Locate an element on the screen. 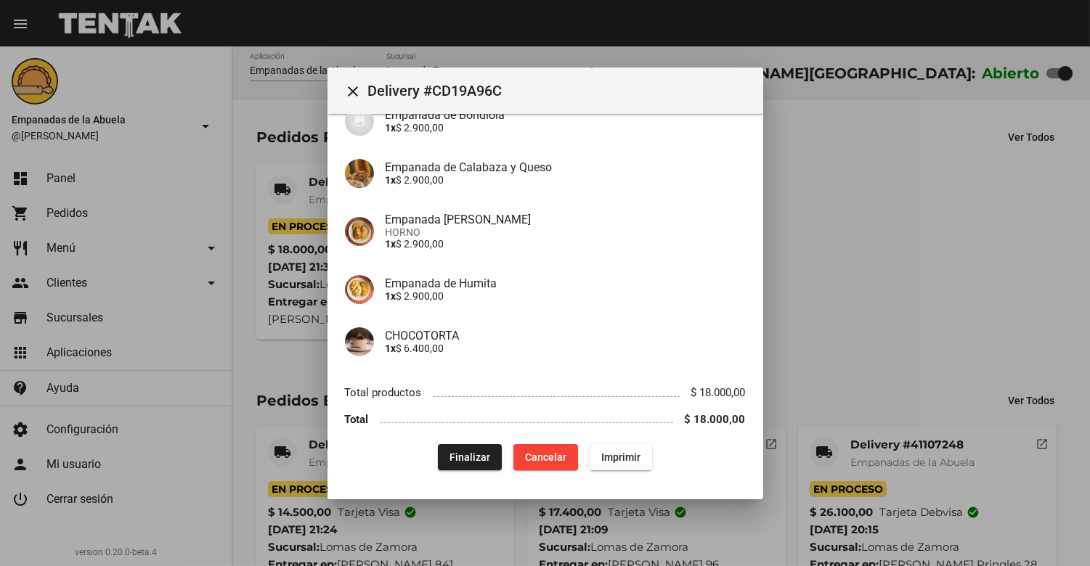  img: f753fea7-0f09-41b3-9a9e-ddb84fc3b359.jpg is located at coordinates (359, 232).